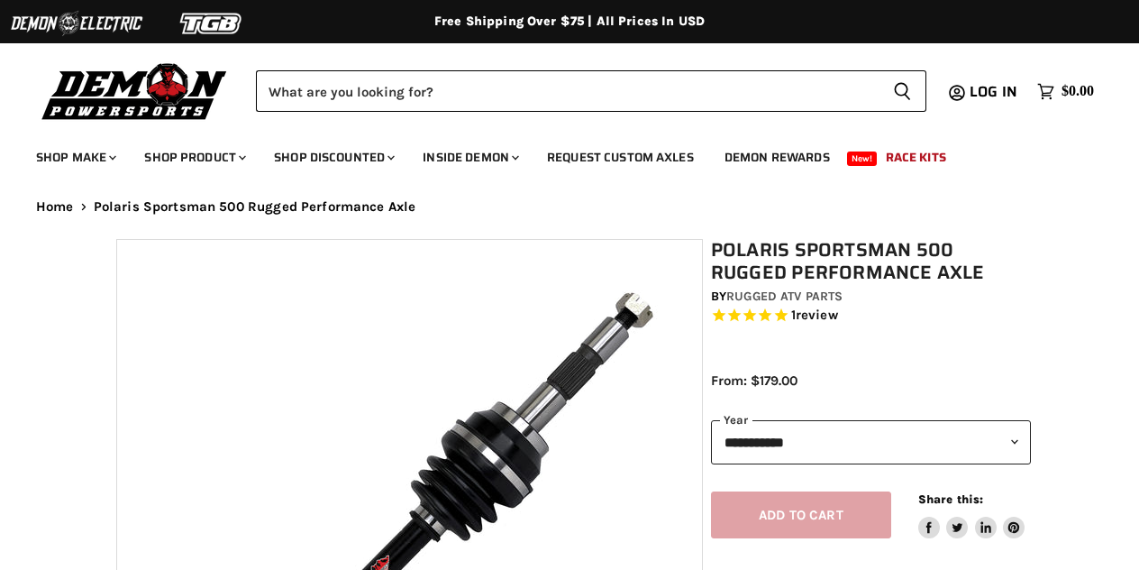  Describe the element at coordinates (470, 157) in the screenshot. I see `a: Inside Demon` at that location.